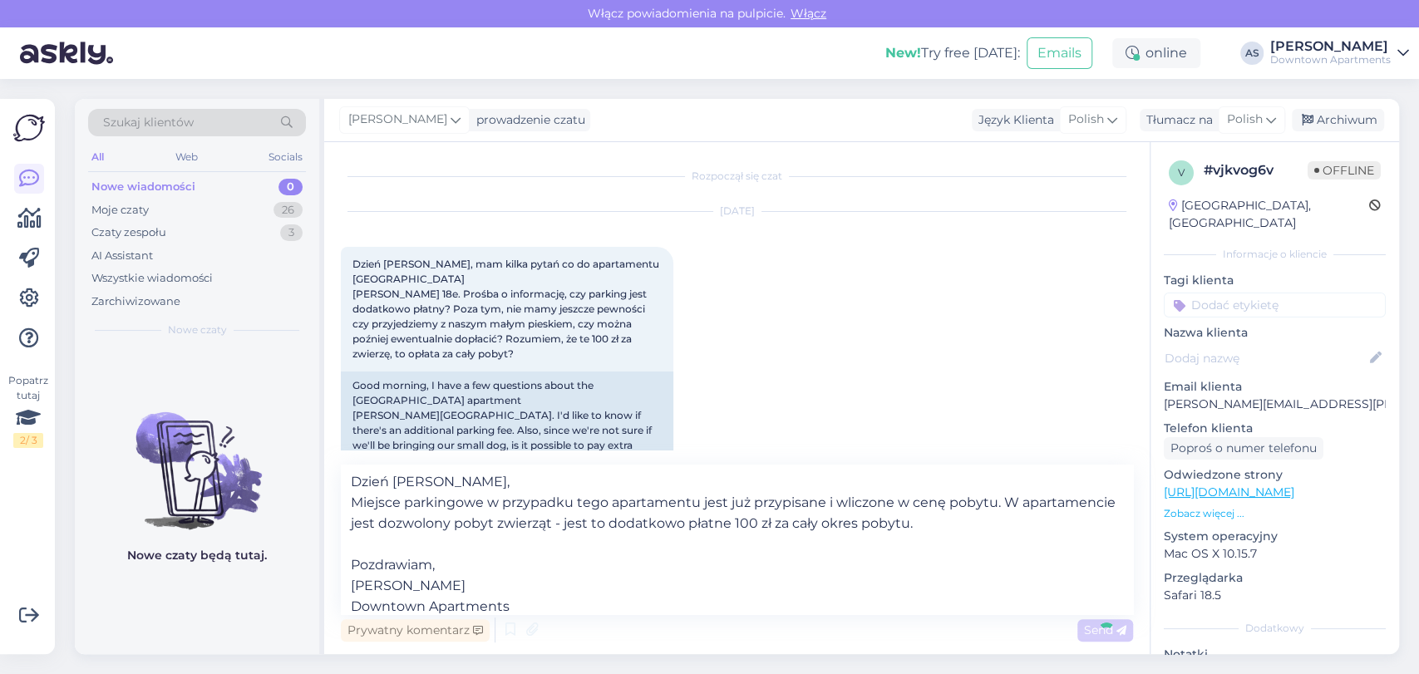  What do you see at coordinates (1274, 305) in the screenshot?
I see `input: Dodać etykietę` at bounding box center [1274, 305].